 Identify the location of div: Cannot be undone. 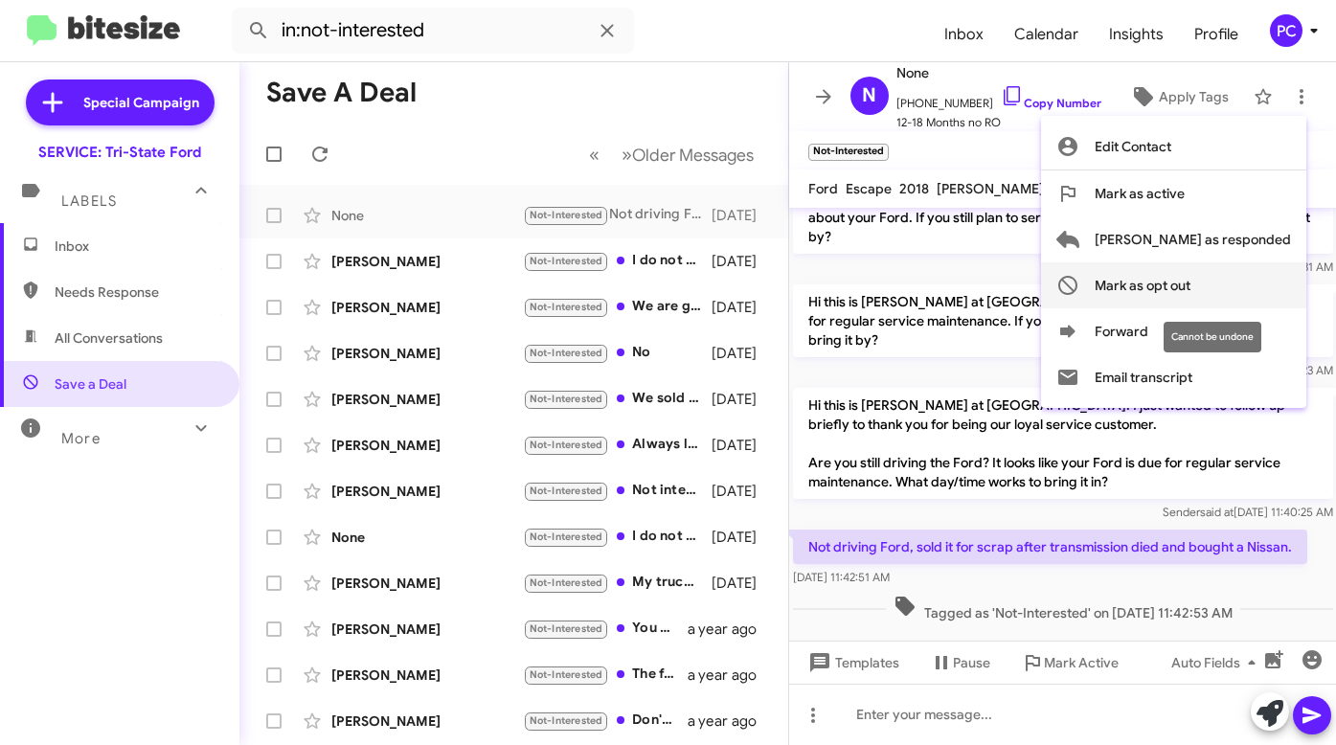
(1213, 337).